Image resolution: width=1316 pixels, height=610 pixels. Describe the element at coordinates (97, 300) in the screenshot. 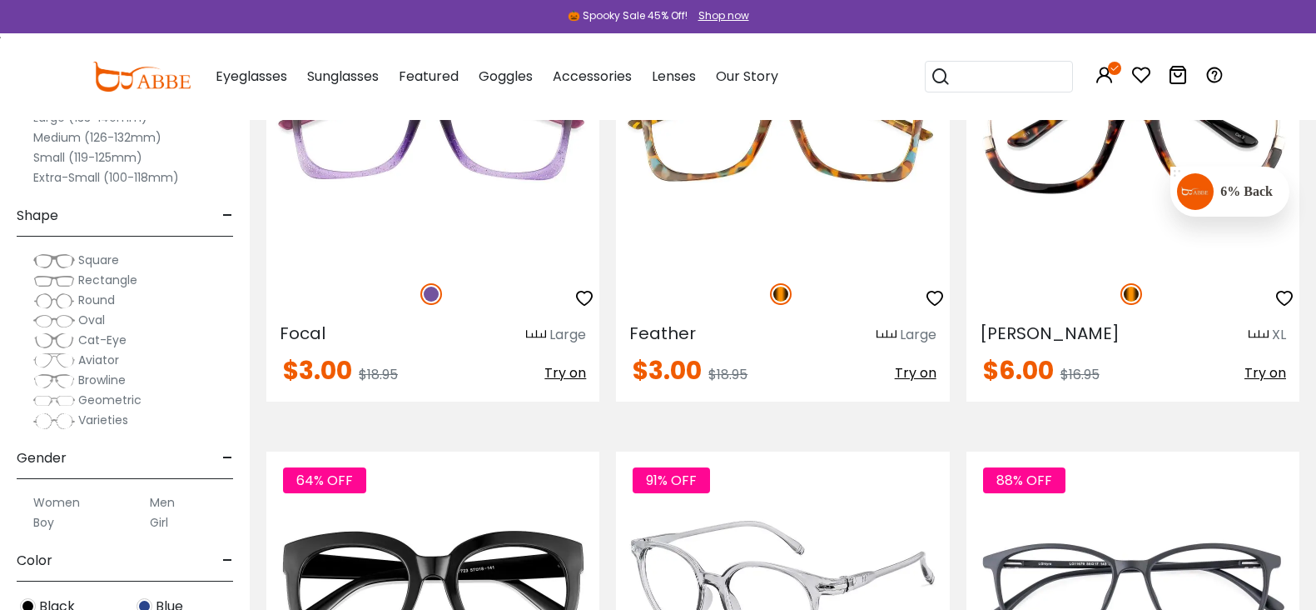

I see `span: Round` at that location.